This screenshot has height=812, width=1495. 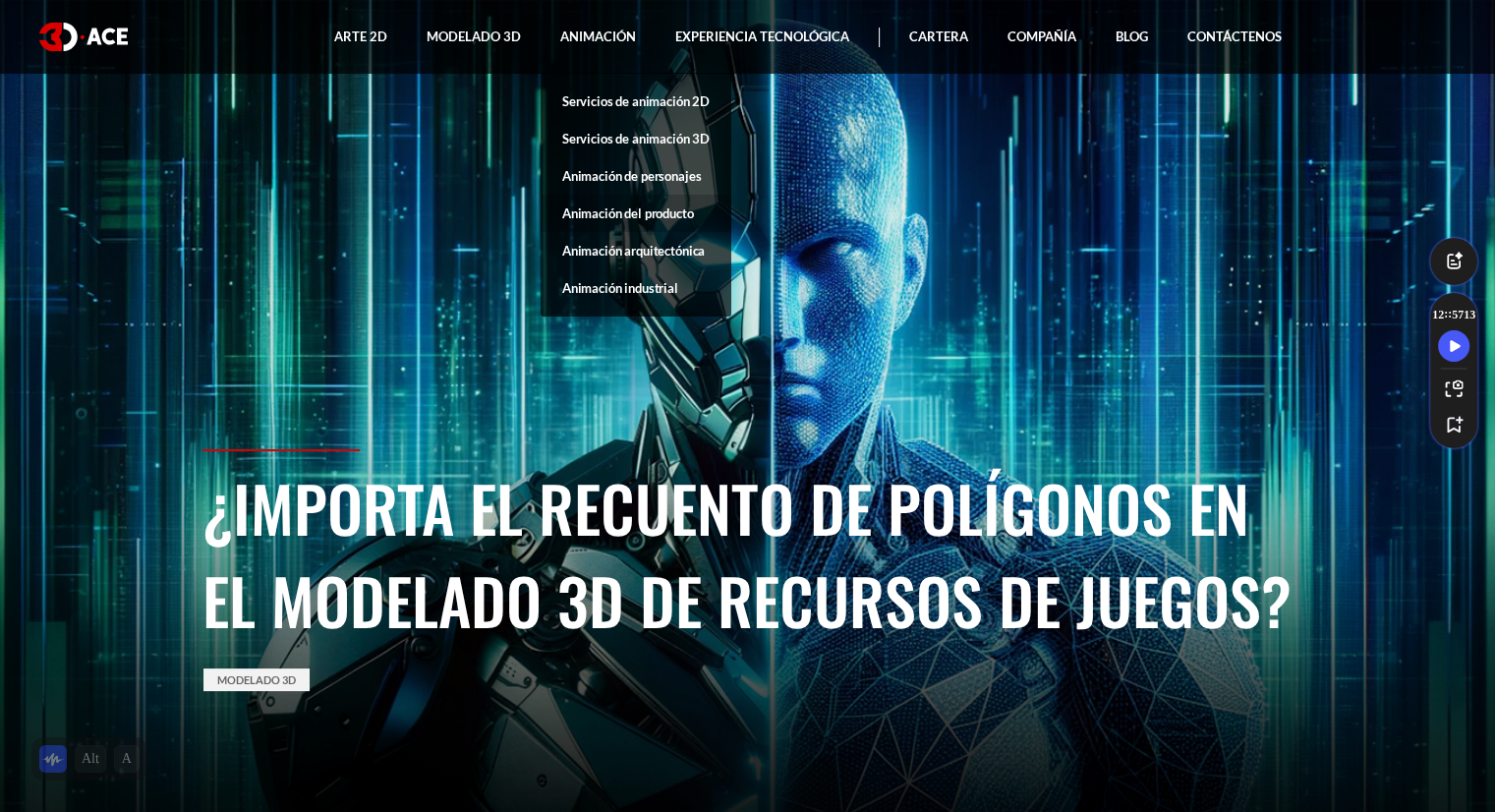 I want to click on a: Animación industrial, so click(x=636, y=288).